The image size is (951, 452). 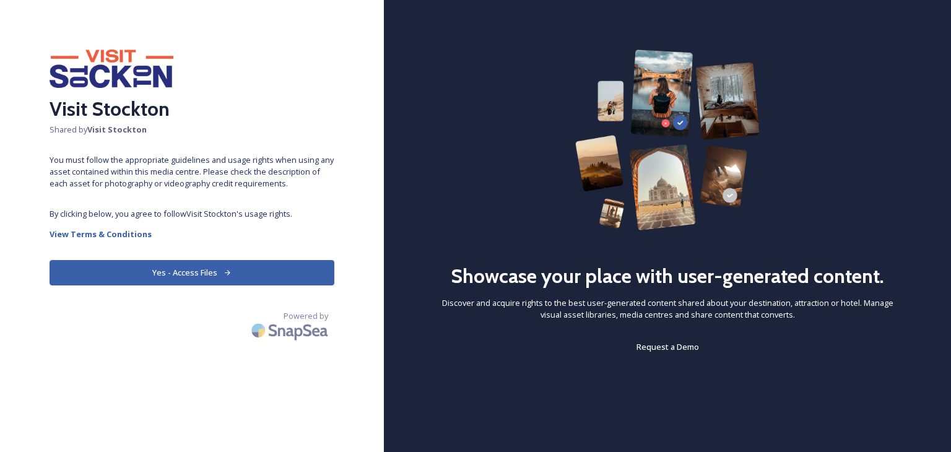 I want to click on button: Yes - Access Files, so click(x=192, y=272).